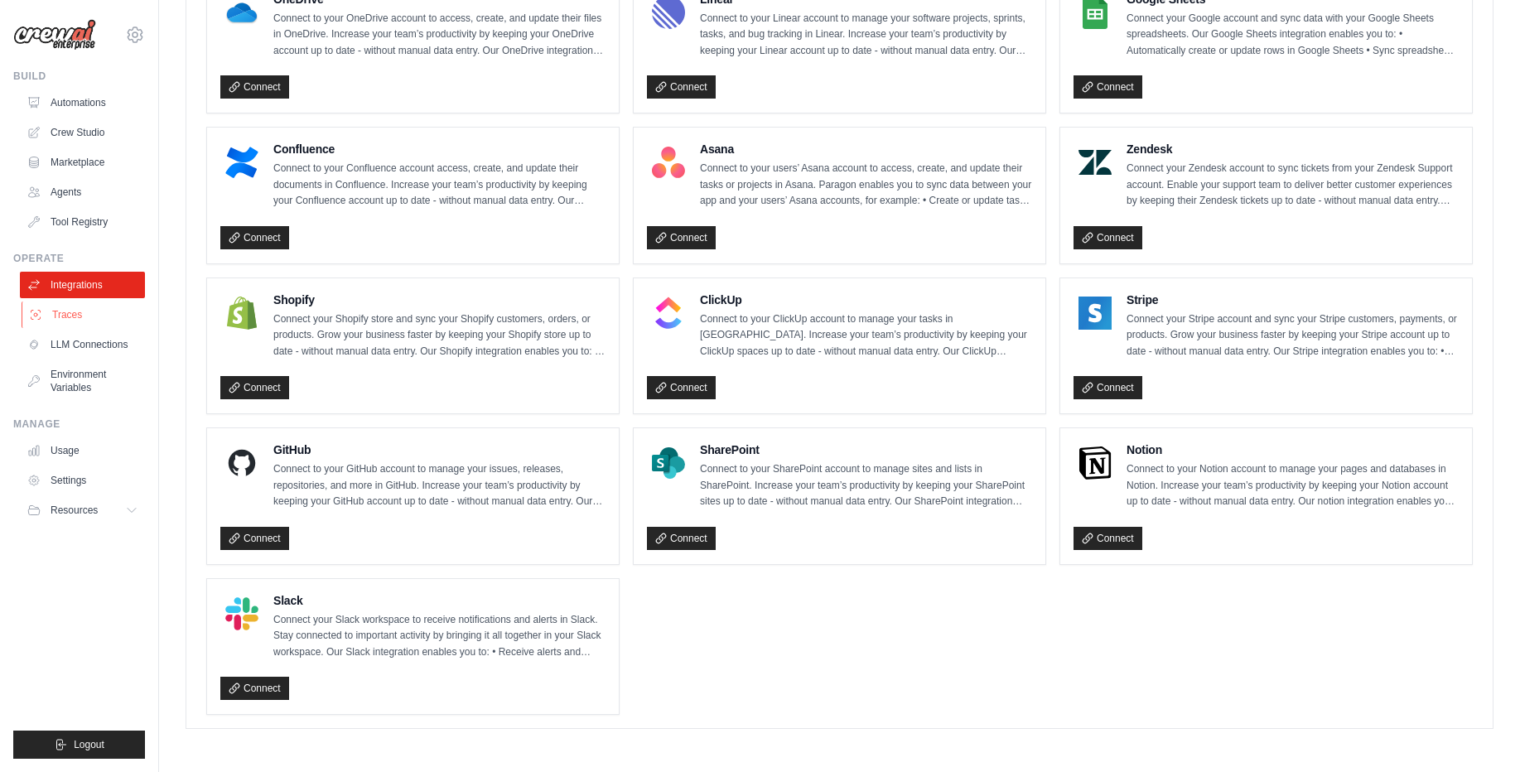 The width and height of the screenshot is (1520, 772). Describe the element at coordinates (866, 149) in the screenshot. I see `h4: Asana` at that location.